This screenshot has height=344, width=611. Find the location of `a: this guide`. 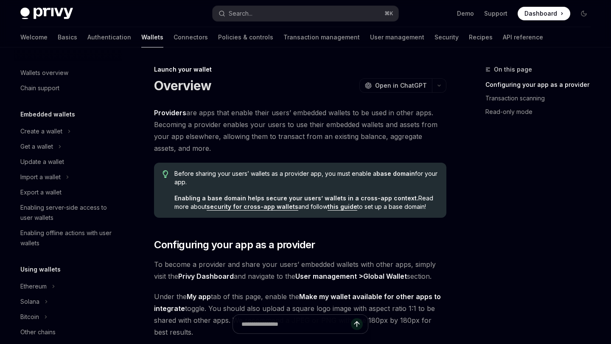

a: this guide is located at coordinates (342, 207).